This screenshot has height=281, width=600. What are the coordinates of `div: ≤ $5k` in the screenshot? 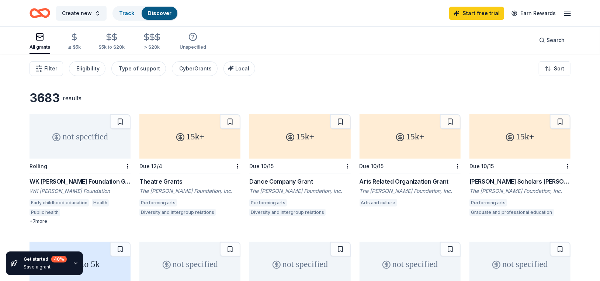 It's located at (74, 47).